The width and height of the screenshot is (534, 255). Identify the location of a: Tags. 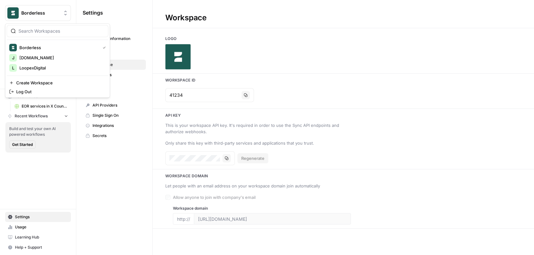
(114, 95).